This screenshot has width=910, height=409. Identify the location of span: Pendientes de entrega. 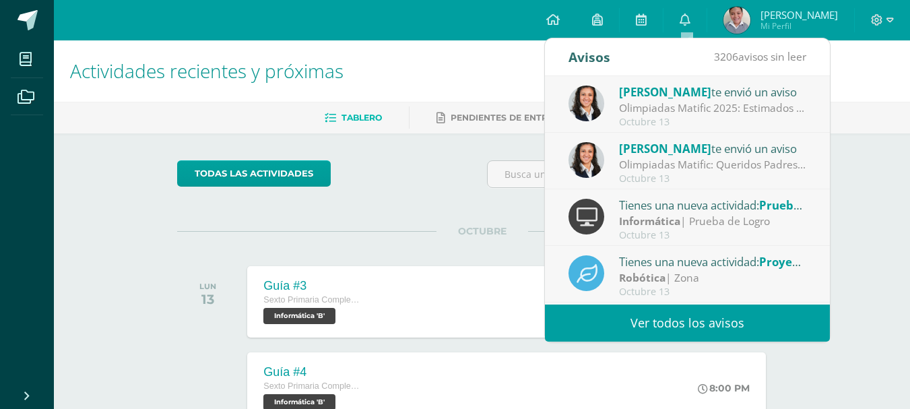
(508, 117).